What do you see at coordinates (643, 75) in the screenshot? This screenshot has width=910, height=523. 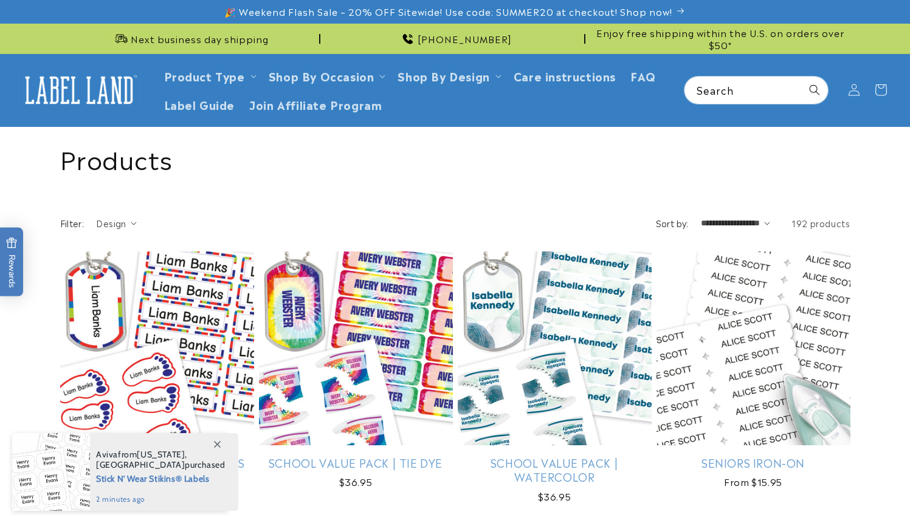 I see `a: FAQ` at bounding box center [643, 75].